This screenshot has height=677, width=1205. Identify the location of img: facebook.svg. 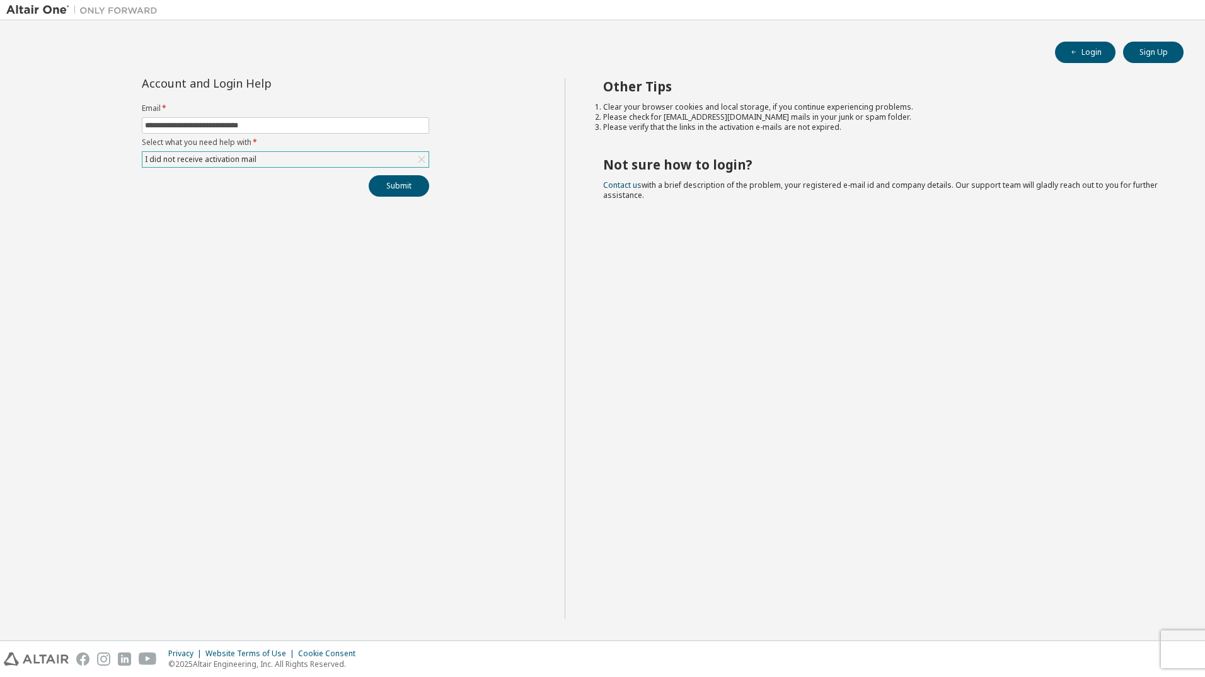
(83, 658).